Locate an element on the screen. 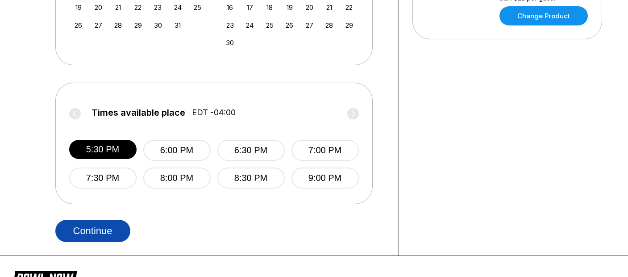  div: Choose Sunday, October 19th, 2025 is located at coordinates (78, 7).